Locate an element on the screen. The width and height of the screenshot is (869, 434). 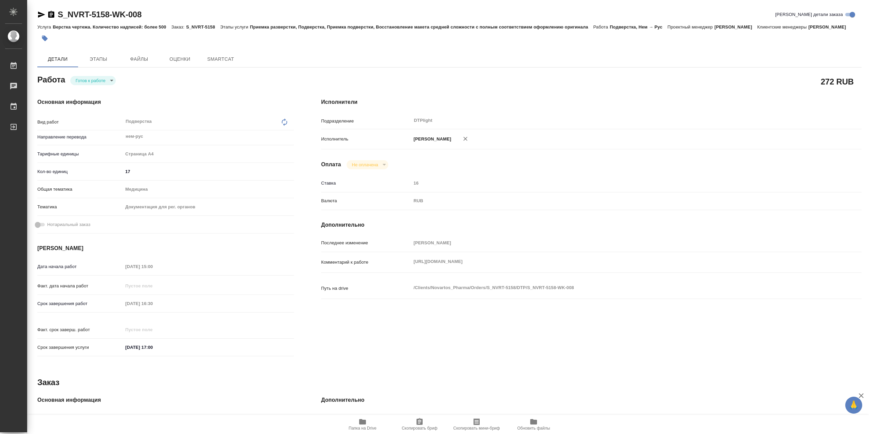
p: Дата начала работ is located at coordinates (80, 267).